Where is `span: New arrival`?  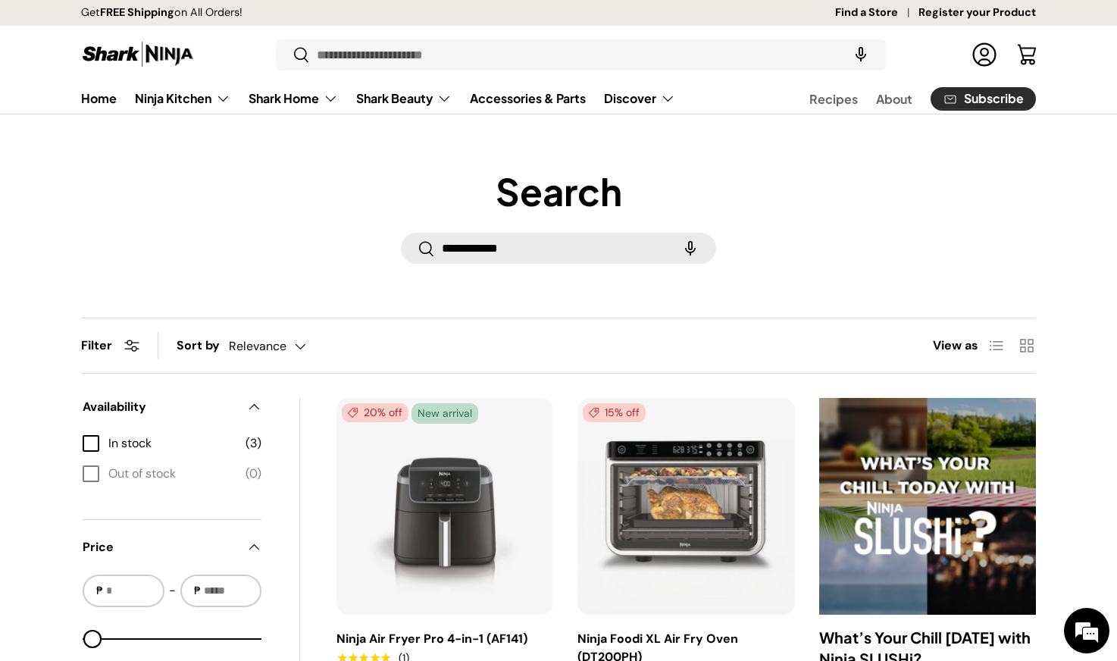 span: New arrival is located at coordinates (445, 413).